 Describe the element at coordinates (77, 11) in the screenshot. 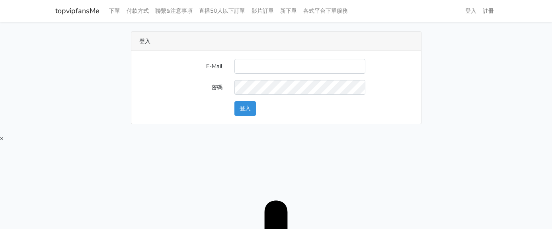

I see `a: topvipfansMe` at that location.